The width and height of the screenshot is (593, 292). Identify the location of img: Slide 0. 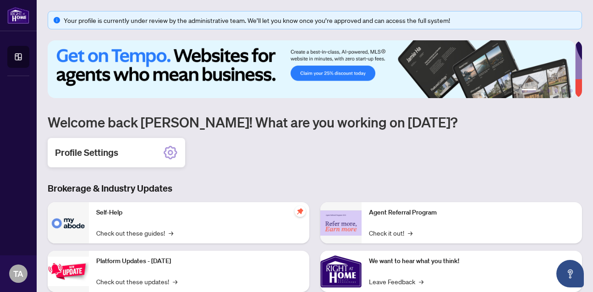
(311, 69).